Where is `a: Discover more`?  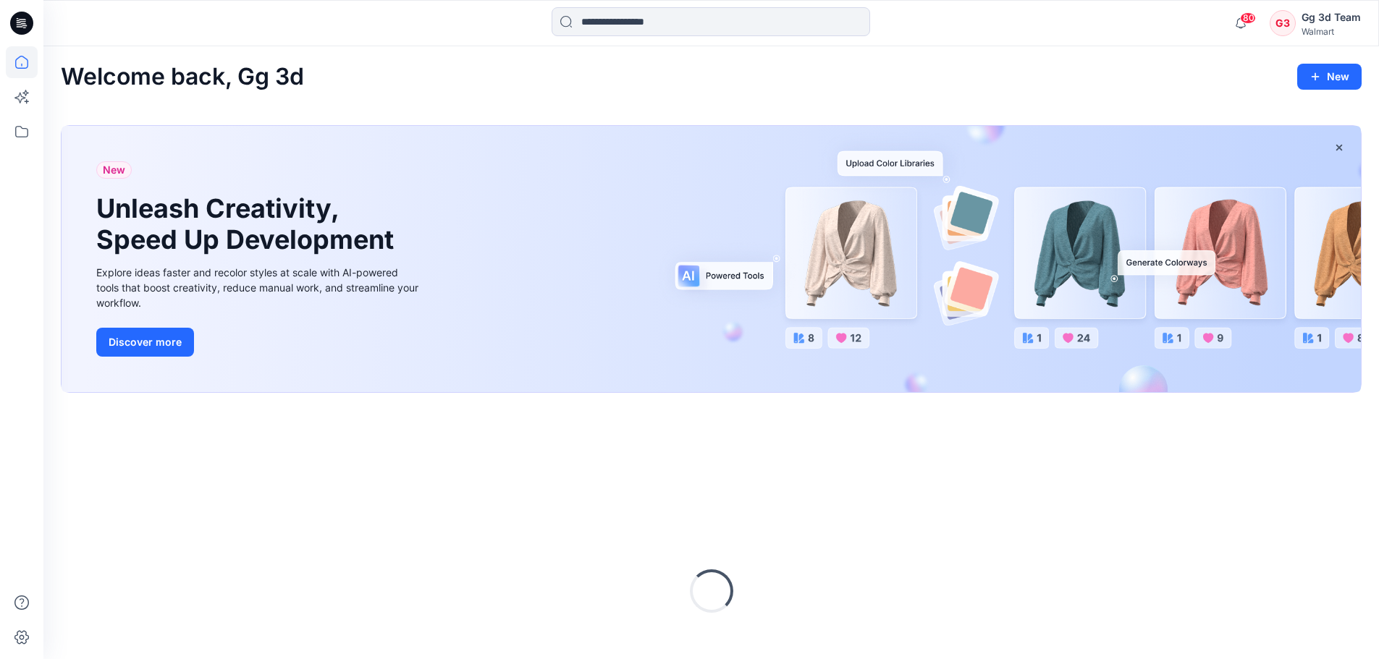
a: Discover more is located at coordinates (259, 342).